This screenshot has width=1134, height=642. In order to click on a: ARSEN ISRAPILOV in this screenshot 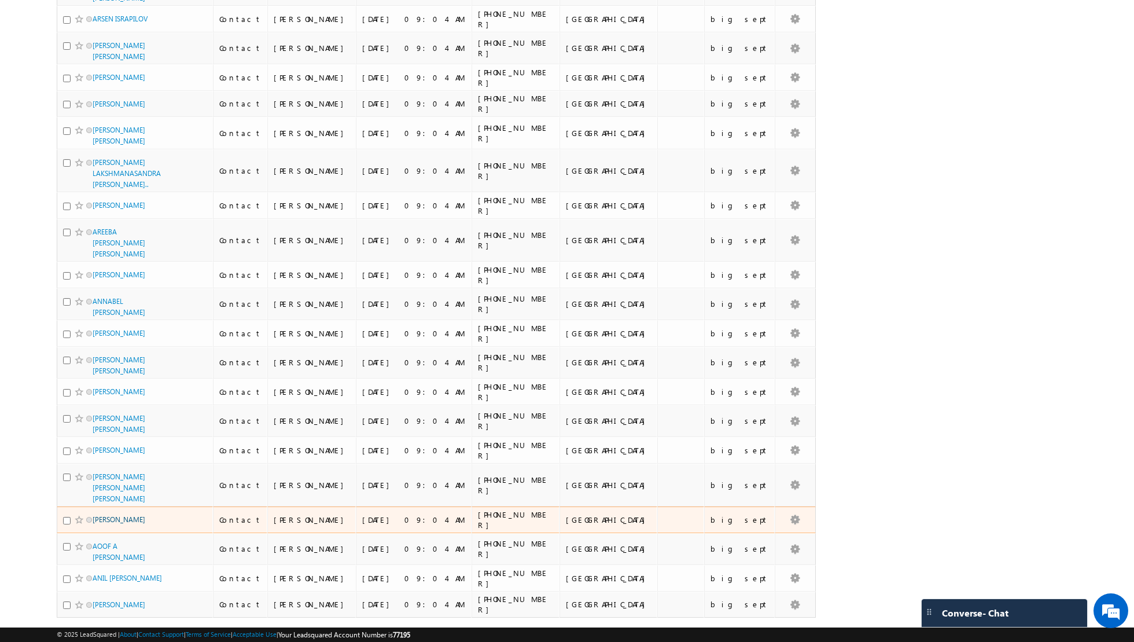, I will do `click(120, 19)`.